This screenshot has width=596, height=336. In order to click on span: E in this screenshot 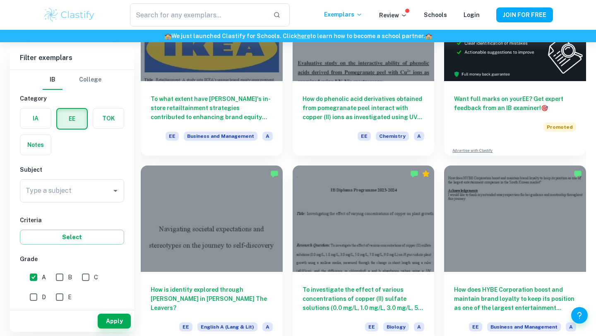, I will do `click(70, 297)`.